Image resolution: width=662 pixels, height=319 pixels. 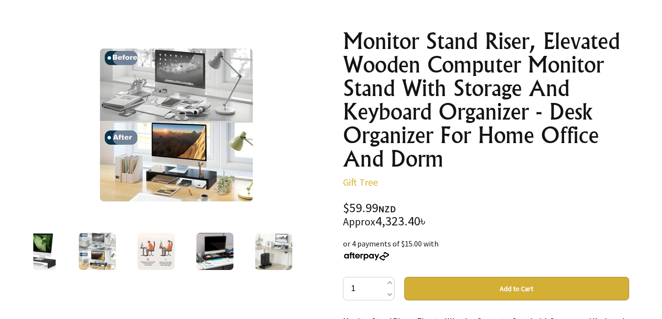 I want to click on small: Approx, so click(x=359, y=221).